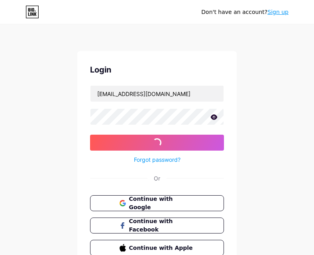  Describe the element at coordinates (162, 203) in the screenshot. I see `span: Continue with Google` at that location.